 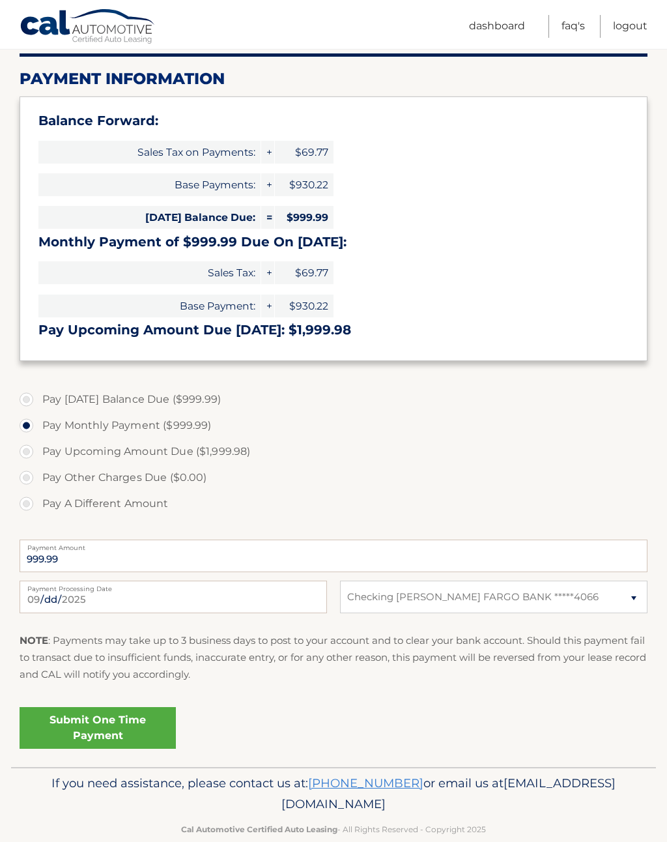 I want to click on p: - All Rights Reserved - Copyright 2025, so click(x=334, y=829).